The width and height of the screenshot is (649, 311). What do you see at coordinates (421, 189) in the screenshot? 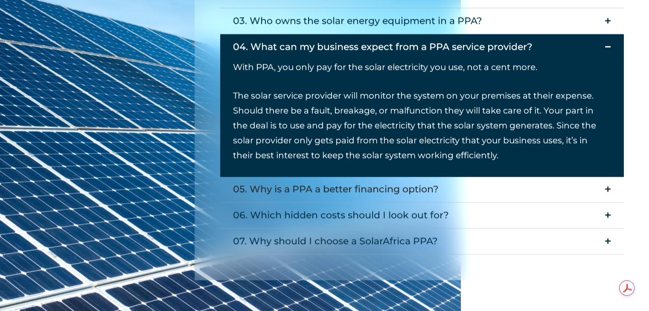
I see `summary: 05. Why is a PPA a better financing option?` at bounding box center [421, 189].